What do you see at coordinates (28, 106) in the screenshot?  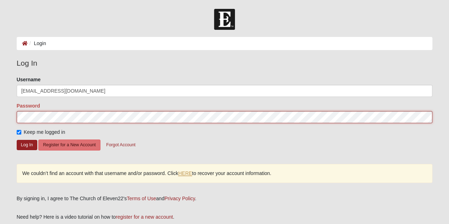 I see `label: Password` at bounding box center [28, 106].